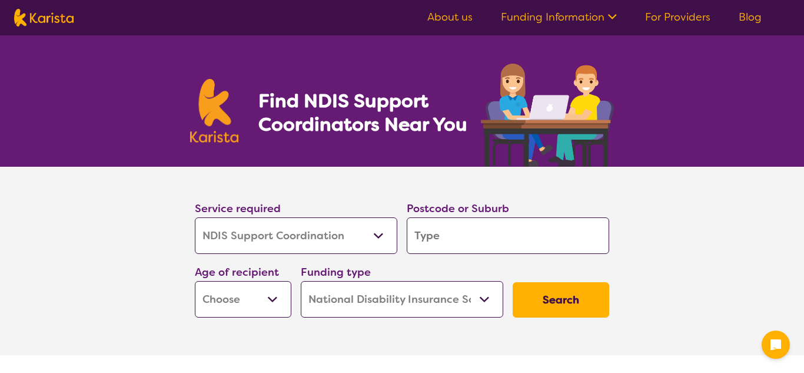 Image resolution: width=804 pixels, height=373 pixels. Describe the element at coordinates (561, 300) in the screenshot. I see `button: Search` at that location.